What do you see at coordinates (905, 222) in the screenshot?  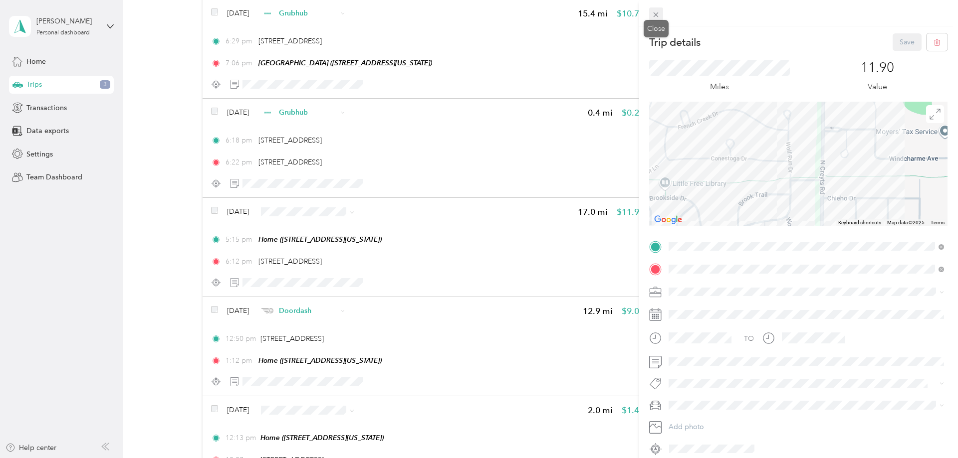 I see `span: Map data ©2025` at bounding box center [905, 222].